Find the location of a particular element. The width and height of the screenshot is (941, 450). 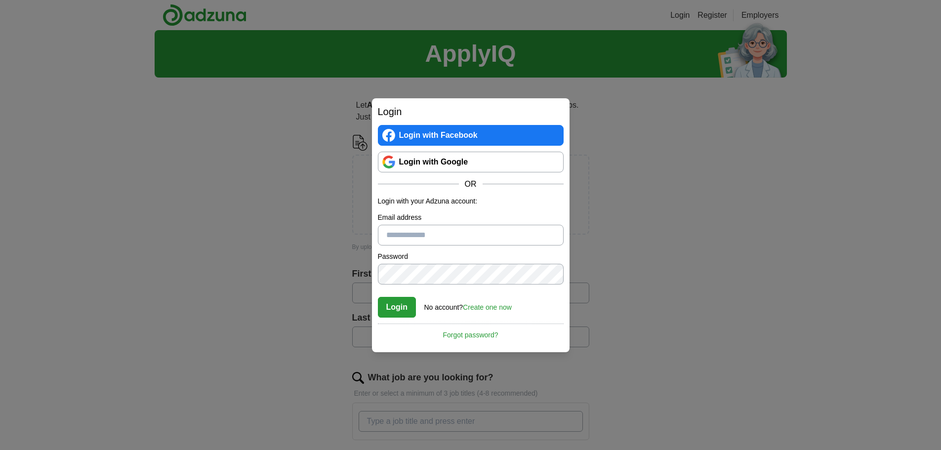

label: Email address is located at coordinates (471, 217).